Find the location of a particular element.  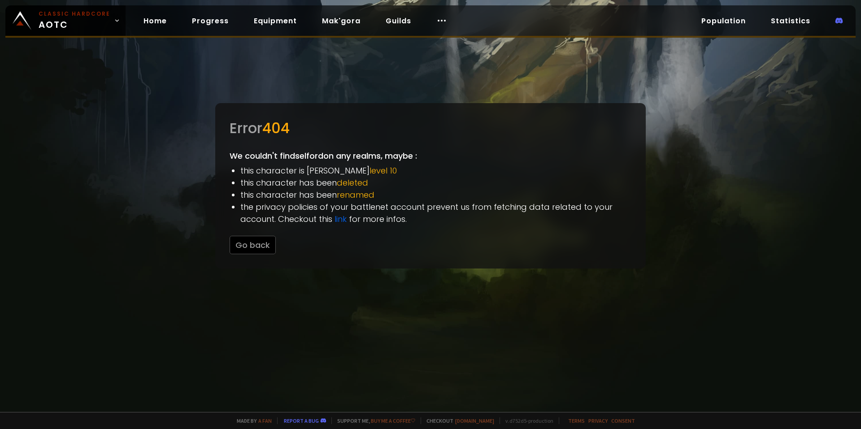

span: Made by is located at coordinates (252, 421).